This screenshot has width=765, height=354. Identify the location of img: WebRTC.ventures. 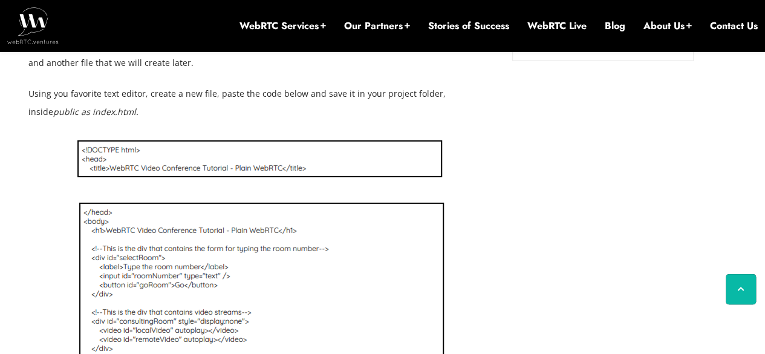
(33, 25).